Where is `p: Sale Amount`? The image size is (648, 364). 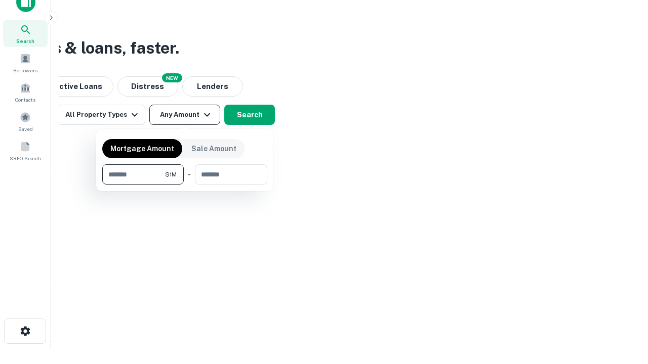
p: Sale Amount is located at coordinates (214, 149).